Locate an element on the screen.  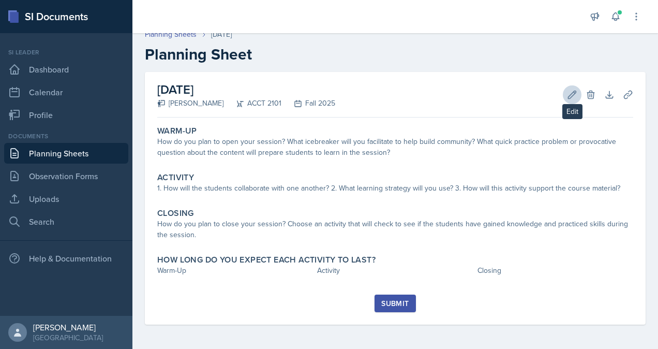
div: Submit is located at coordinates (395, 303).